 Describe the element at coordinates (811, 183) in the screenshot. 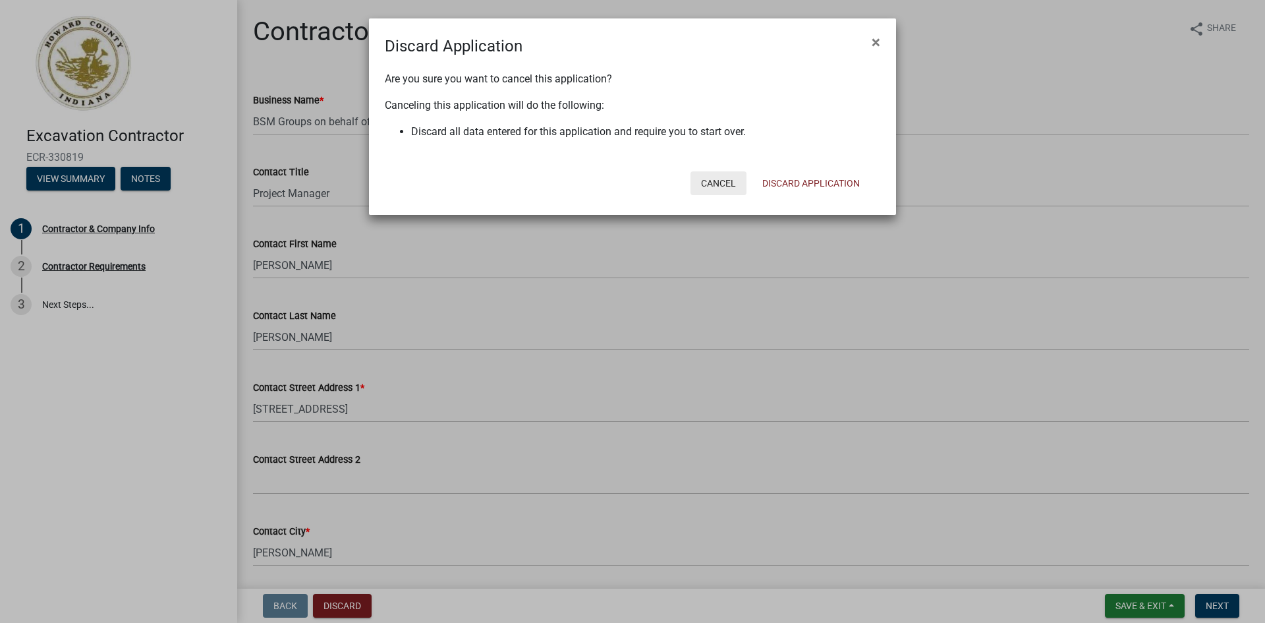

I see `button: Discard Application` at that location.